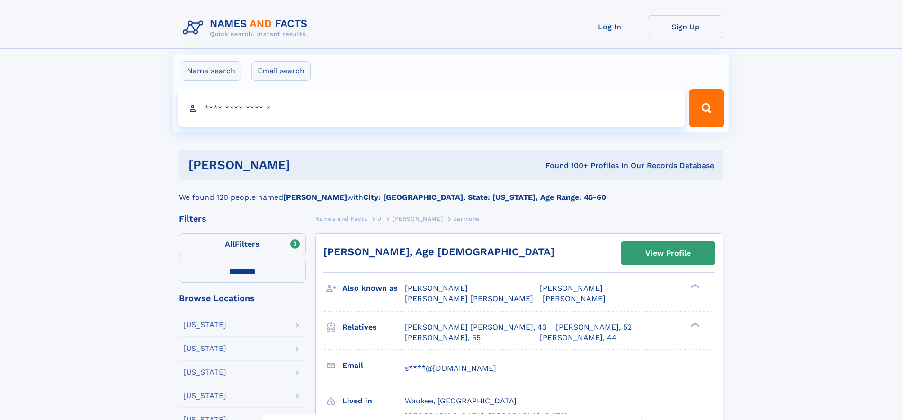  I want to click on h3: Email, so click(374, 366).